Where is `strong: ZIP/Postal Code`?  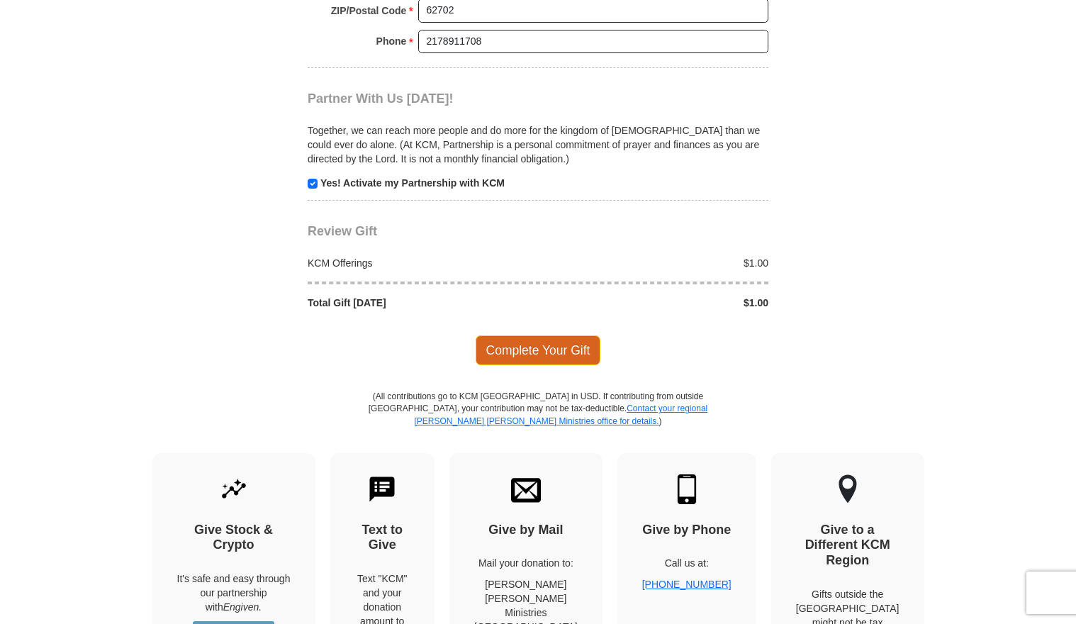 strong: ZIP/Postal Code is located at coordinates (369, 11).